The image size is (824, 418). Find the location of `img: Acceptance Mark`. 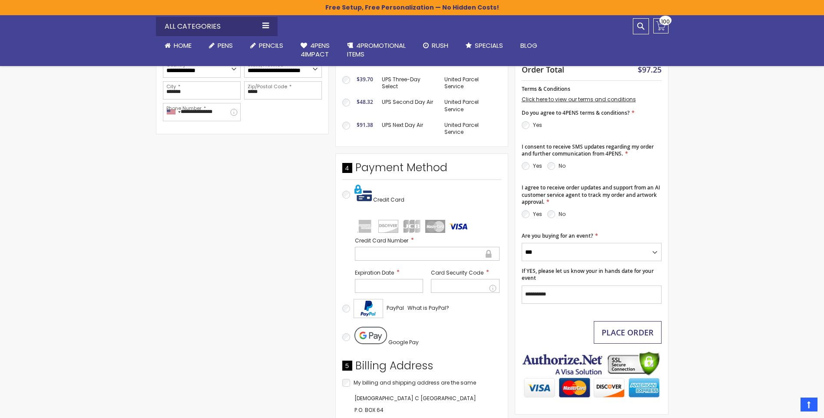

img: Acceptance Mark is located at coordinates (368, 308).